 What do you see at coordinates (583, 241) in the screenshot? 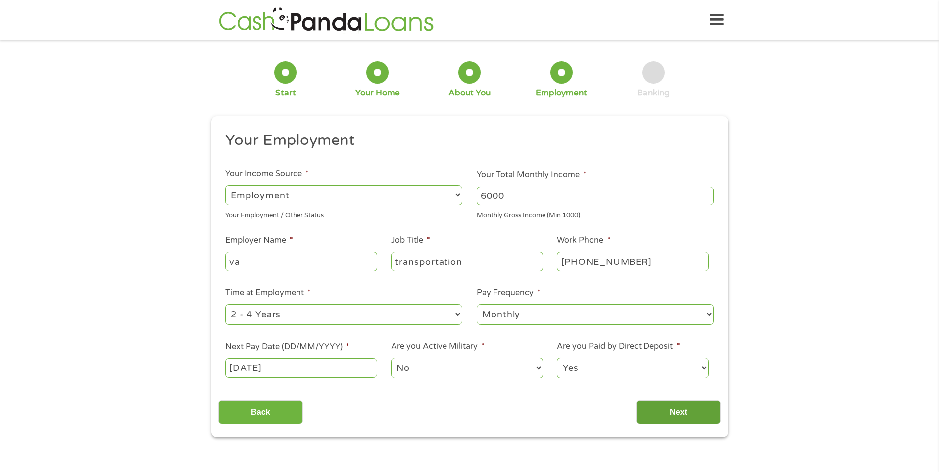
I see `label: Work Phone` at bounding box center [583, 241].